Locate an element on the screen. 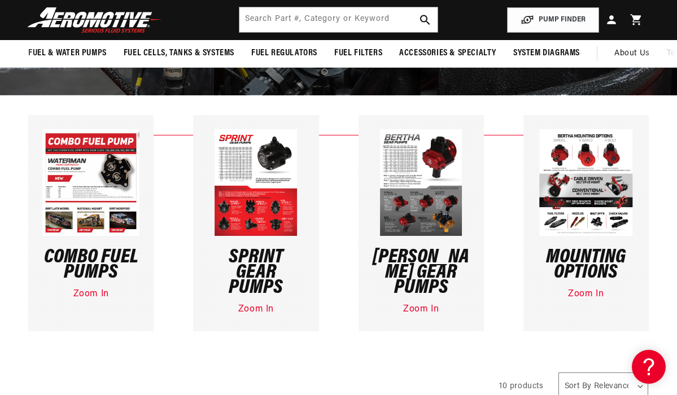  button: PUMP FINDER is located at coordinates (553, 20).